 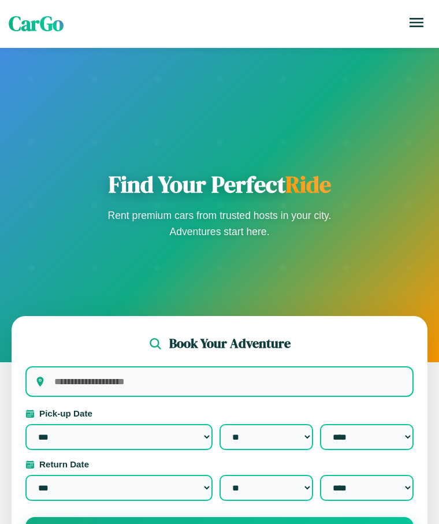 What do you see at coordinates (36, 24) in the screenshot?
I see `span: CarGo` at bounding box center [36, 24].